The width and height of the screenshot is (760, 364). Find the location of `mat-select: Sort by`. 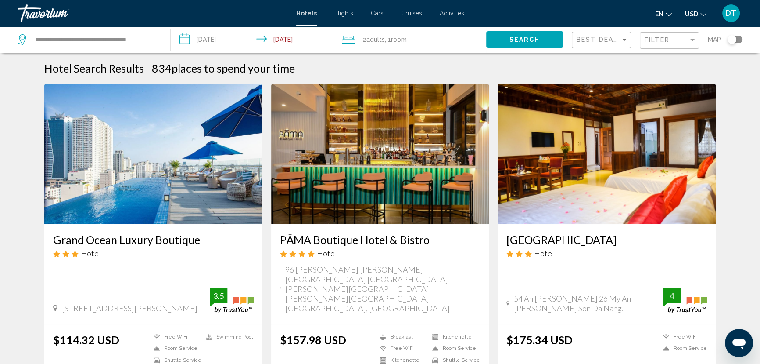

mat-select: Sort by is located at coordinates (603, 40).